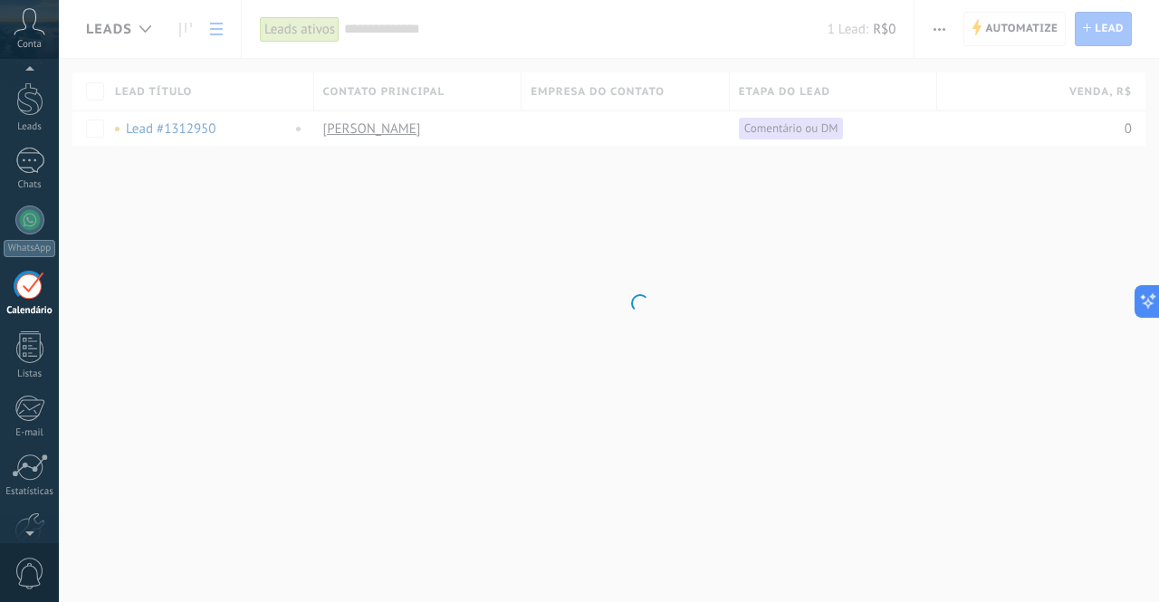  Describe the element at coordinates (30, 127) in the screenshot. I see `div: Leads` at that location.